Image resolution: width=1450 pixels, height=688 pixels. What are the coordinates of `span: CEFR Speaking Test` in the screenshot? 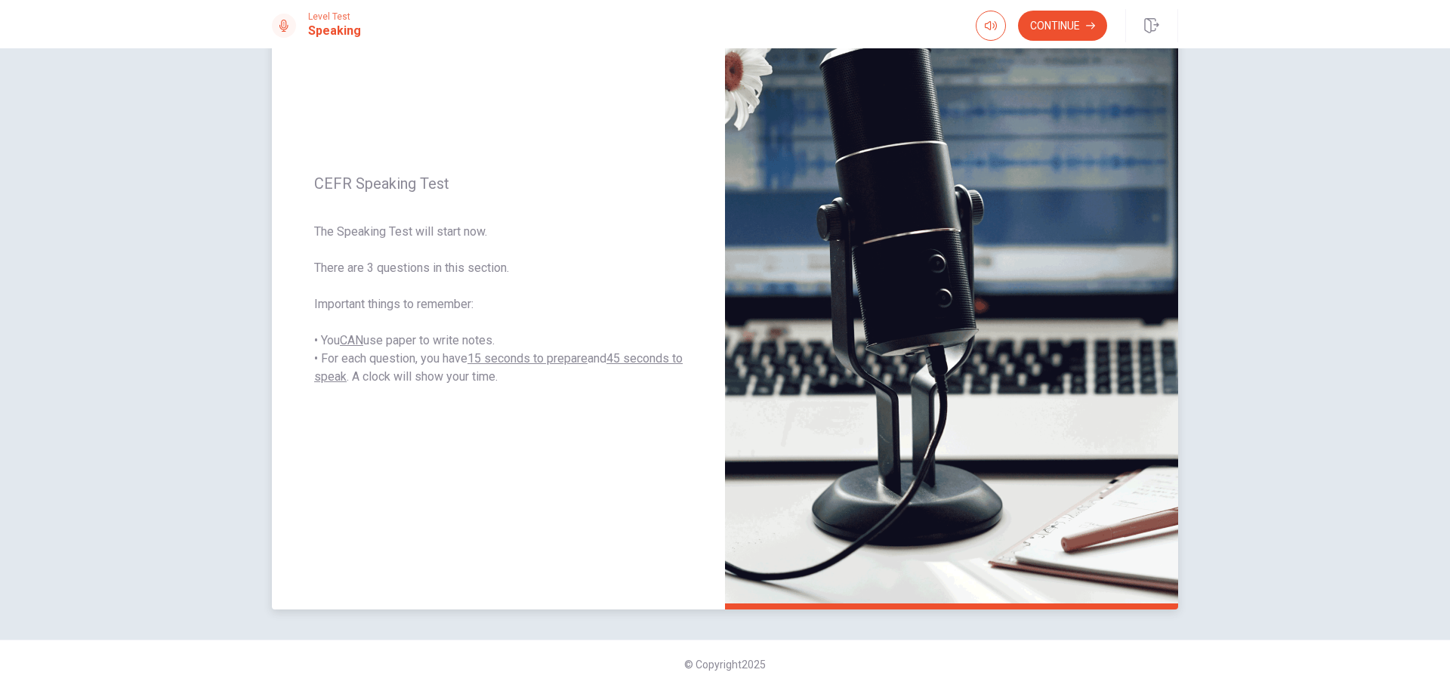 It's located at (498, 184).